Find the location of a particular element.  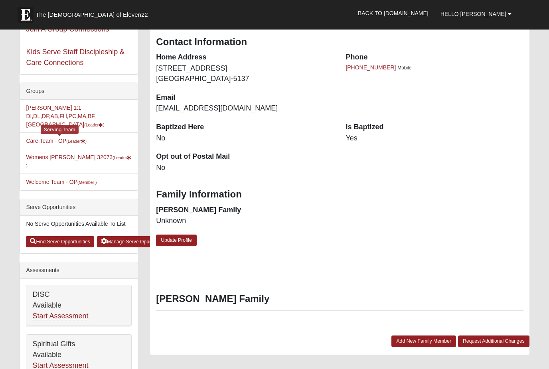

img: Eleven22 logo is located at coordinates (26, 15).